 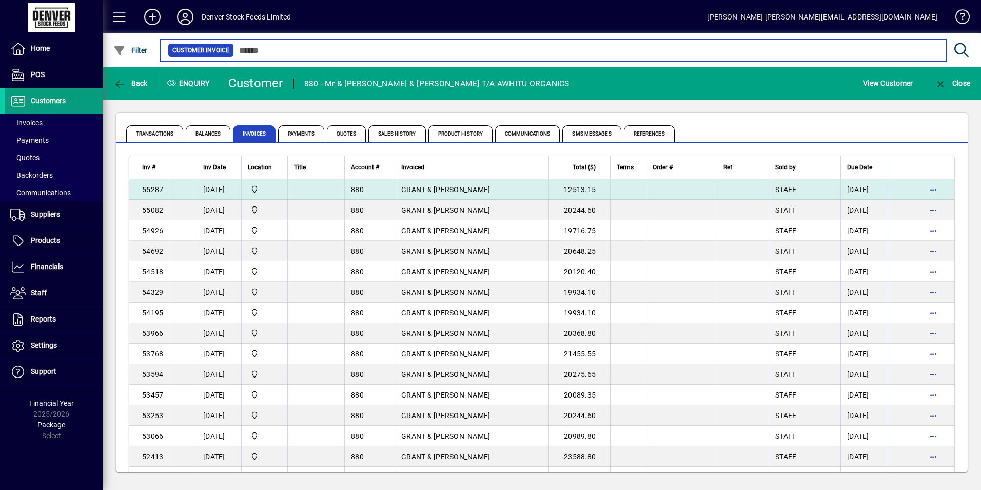 What do you see at coordinates (152, 272) in the screenshot?
I see `span: 54518` at bounding box center [152, 272].